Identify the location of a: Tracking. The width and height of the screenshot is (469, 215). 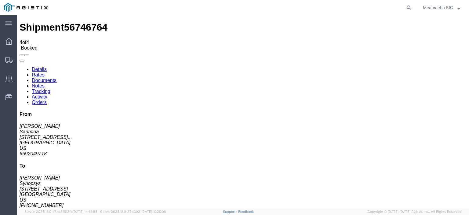
(24, 76).